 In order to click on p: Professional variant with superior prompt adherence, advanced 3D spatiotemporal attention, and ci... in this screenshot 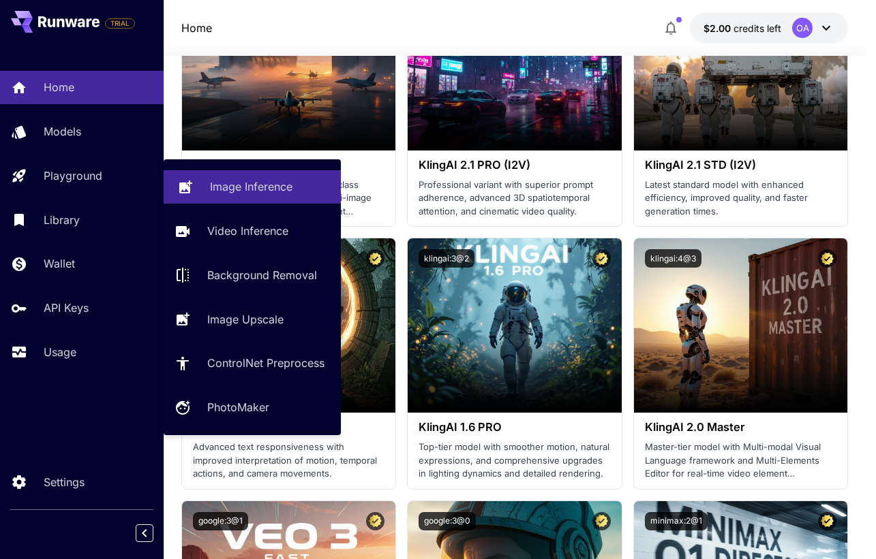, I will do `click(515, 198)`.